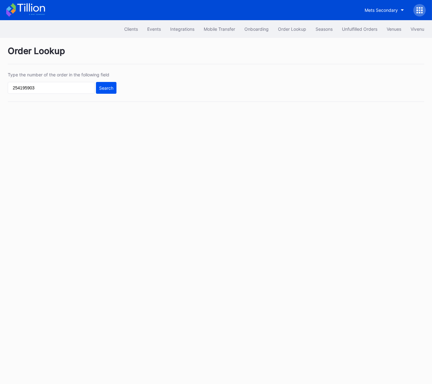  I want to click on div: Clients, so click(131, 29).